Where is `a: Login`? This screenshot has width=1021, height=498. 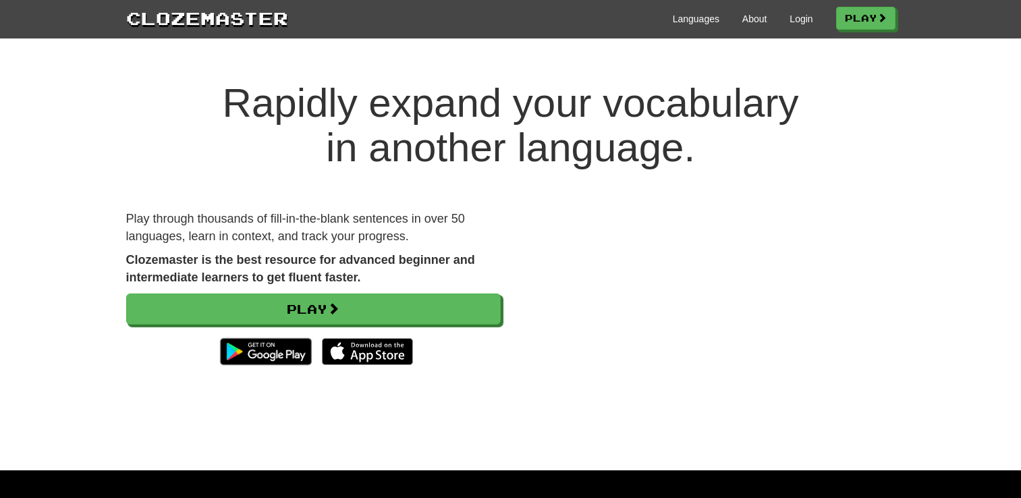 a: Login is located at coordinates (801, 19).